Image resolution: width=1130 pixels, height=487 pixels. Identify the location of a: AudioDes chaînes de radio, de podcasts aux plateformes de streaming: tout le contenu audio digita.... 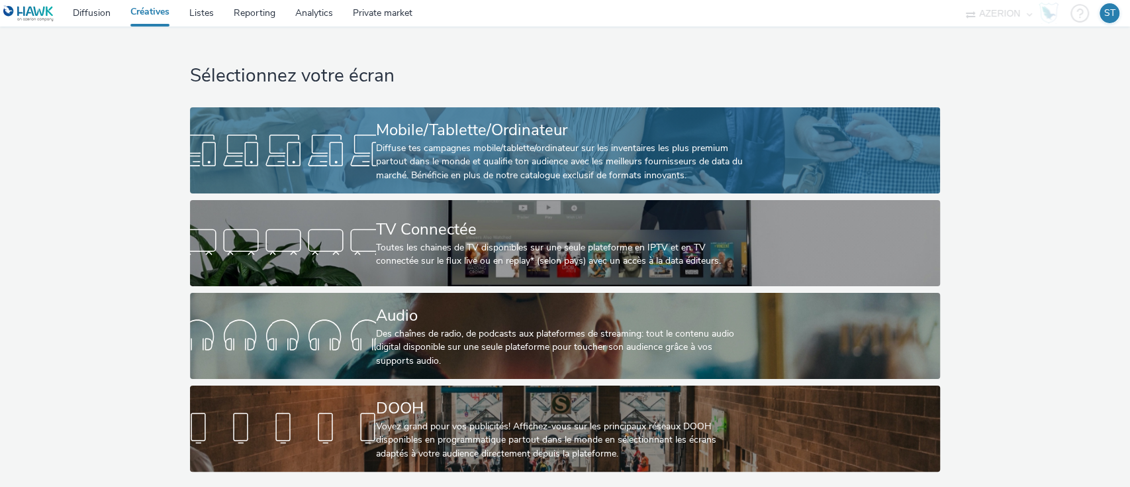
(565, 336).